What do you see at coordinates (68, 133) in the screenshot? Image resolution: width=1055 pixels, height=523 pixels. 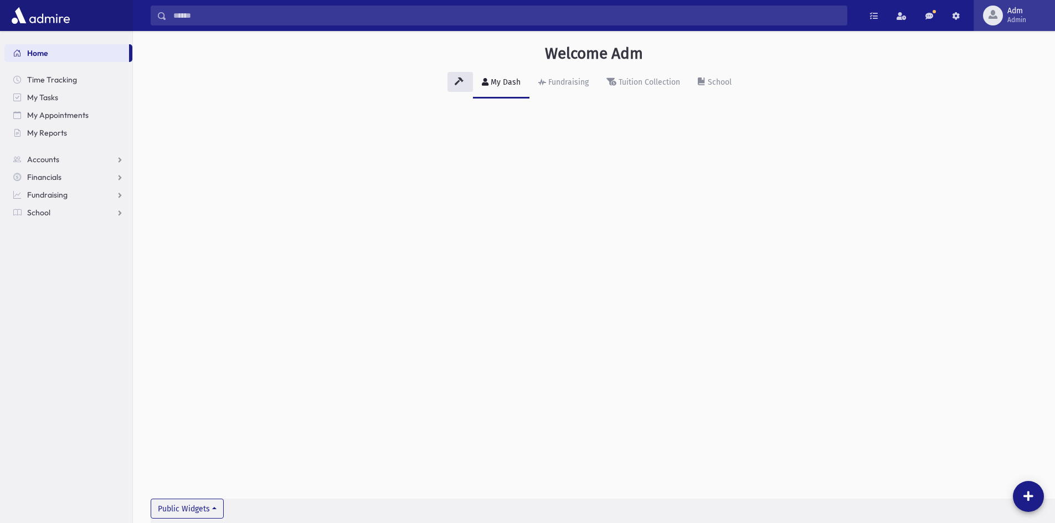 I see `a: My Reports` at bounding box center [68, 133].